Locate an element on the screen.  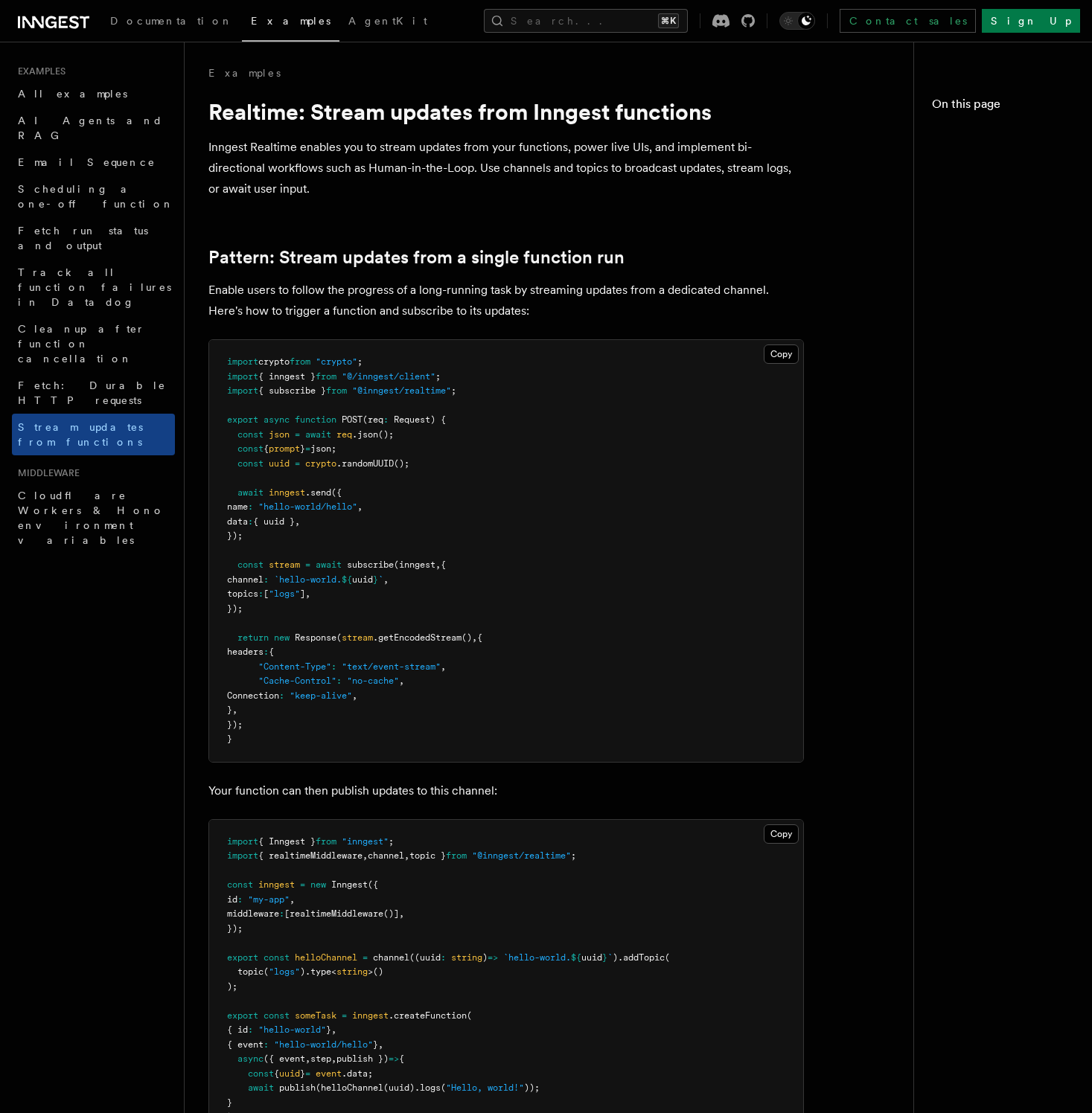
span: .json is located at coordinates (364, 435).